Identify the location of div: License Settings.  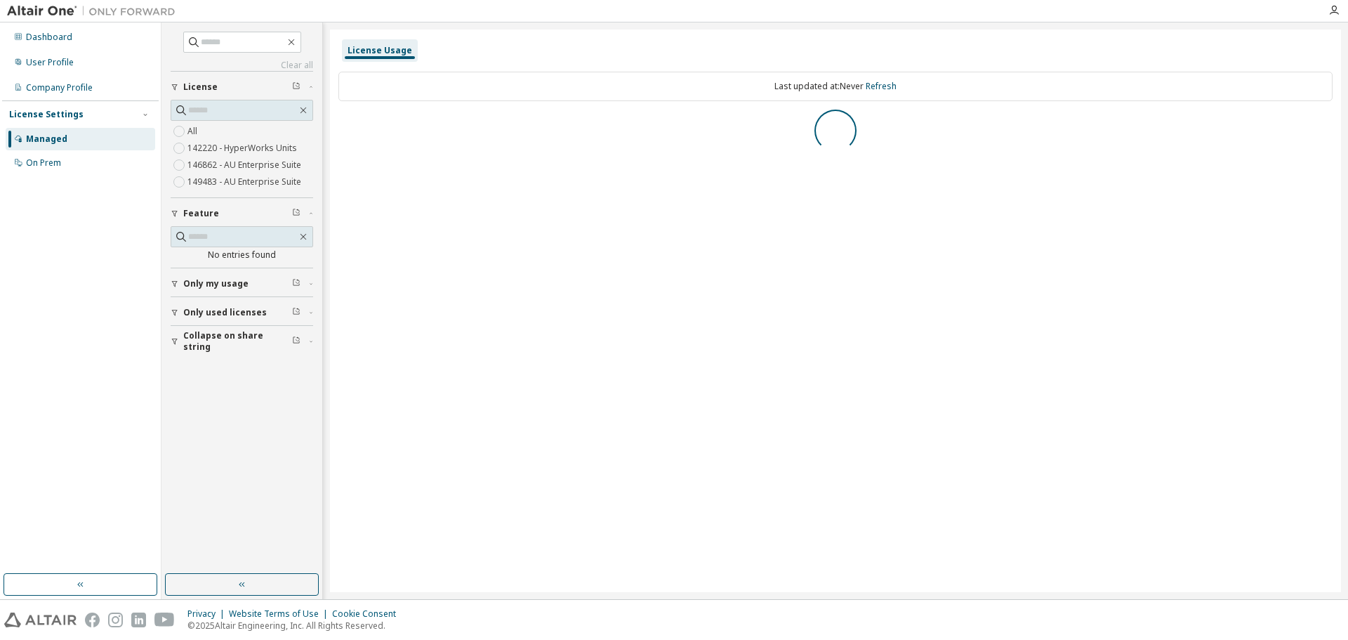
(46, 114).